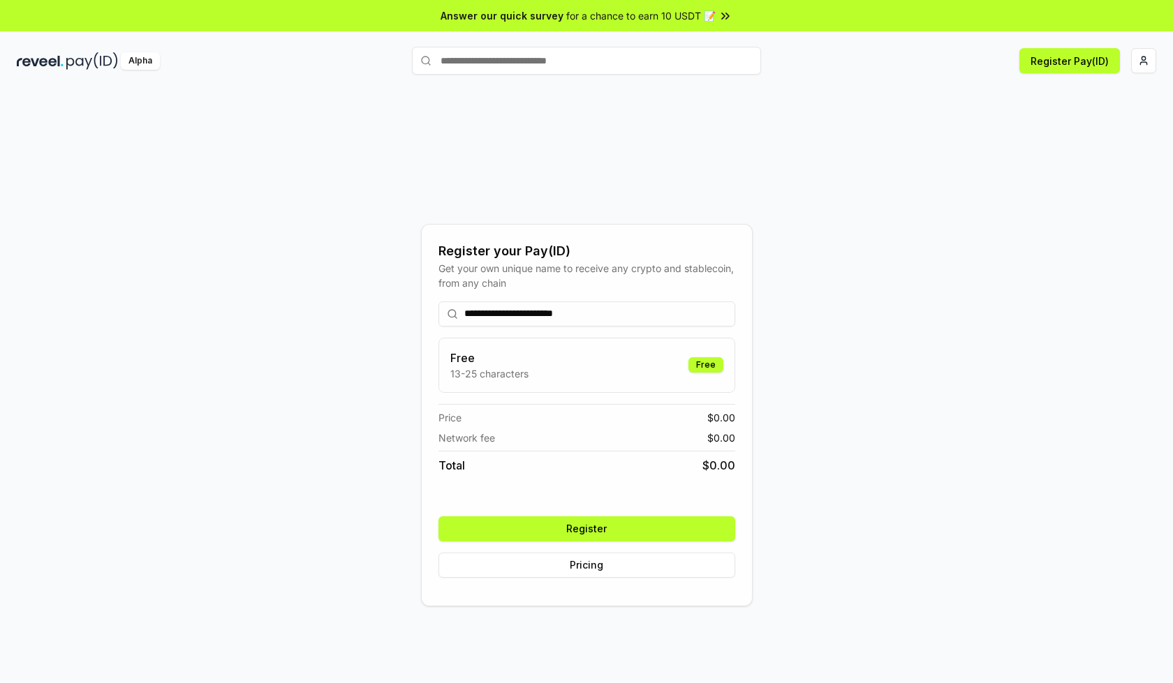 The width and height of the screenshot is (1173, 683). Describe the element at coordinates (140, 61) in the screenshot. I see `div: Alpha` at that location.